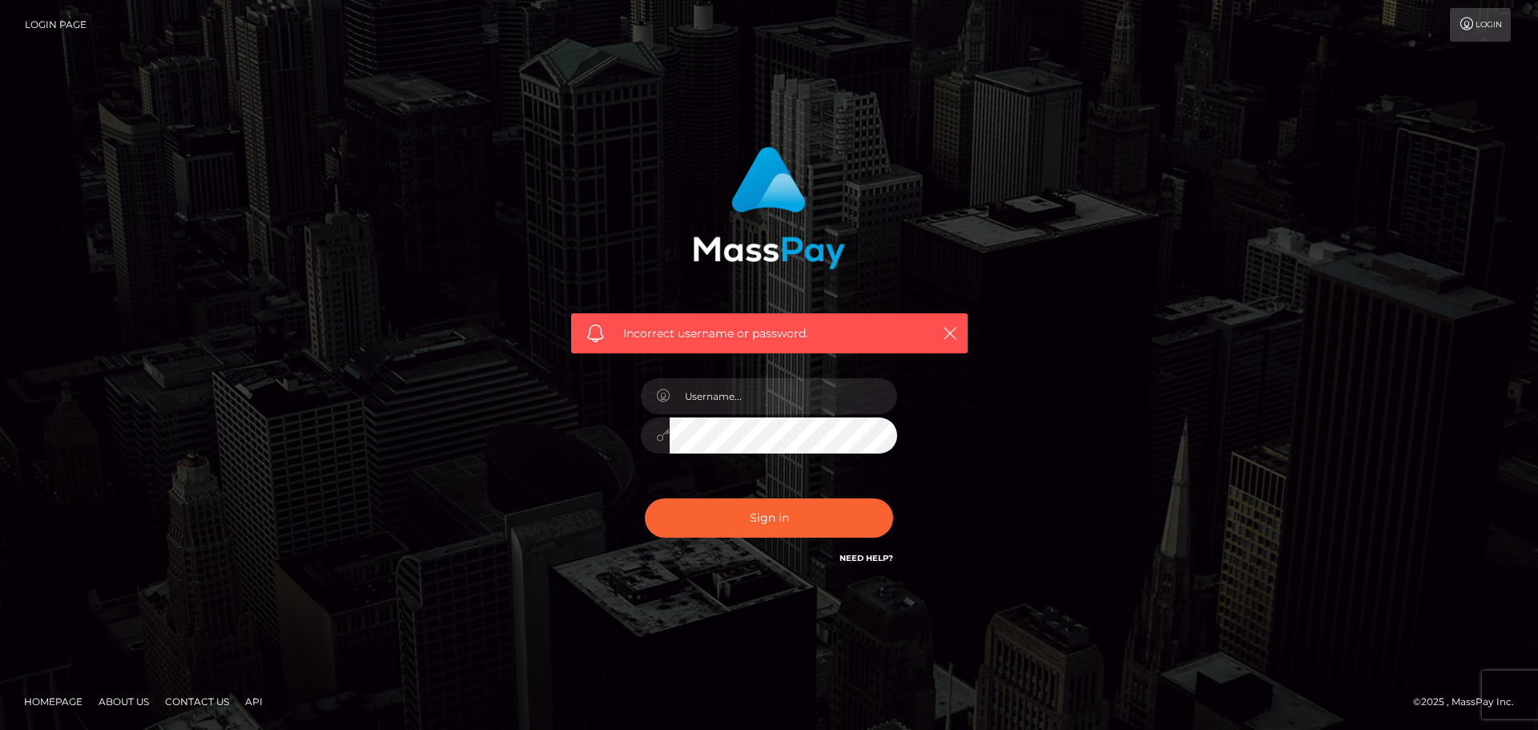 The height and width of the screenshot is (730, 1538). Describe the element at coordinates (254, 701) in the screenshot. I see `a: API` at that location.